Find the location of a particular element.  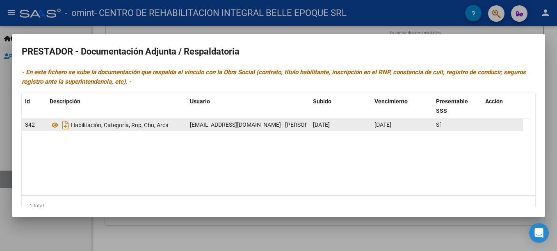

datatable-header-cell: Acción is located at coordinates (503, 106).